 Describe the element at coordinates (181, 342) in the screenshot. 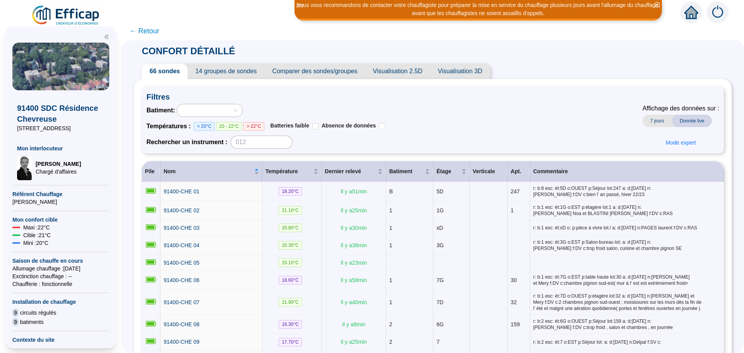

I see `span: 91400-CHE 09` at that location.